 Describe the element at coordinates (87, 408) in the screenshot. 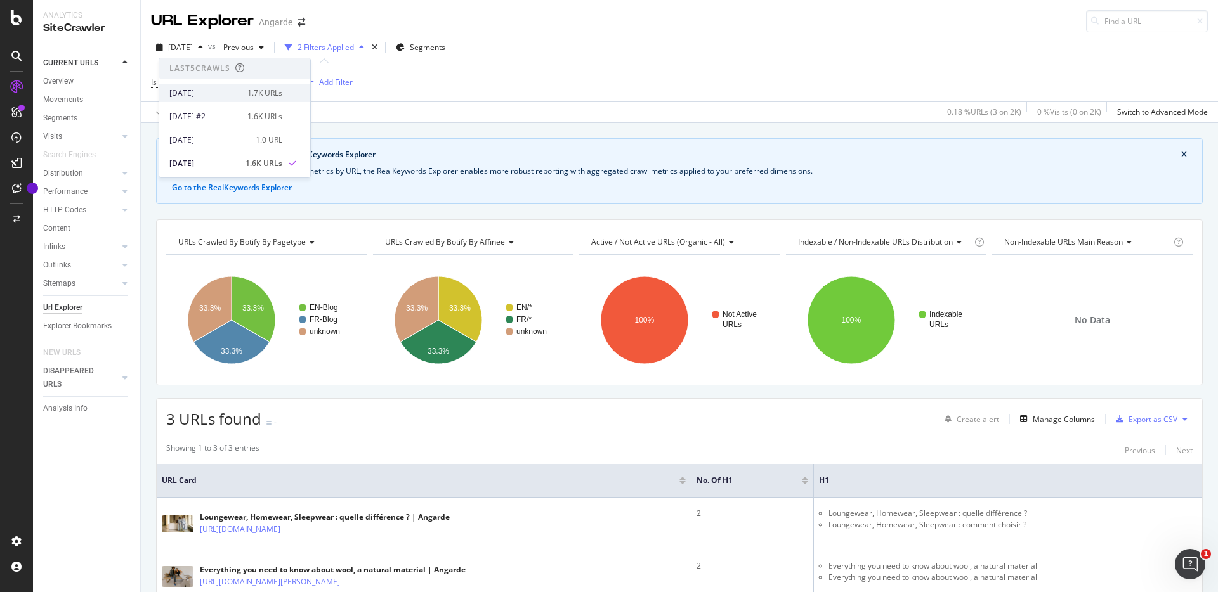

I see `a: Analysis Info` at that location.